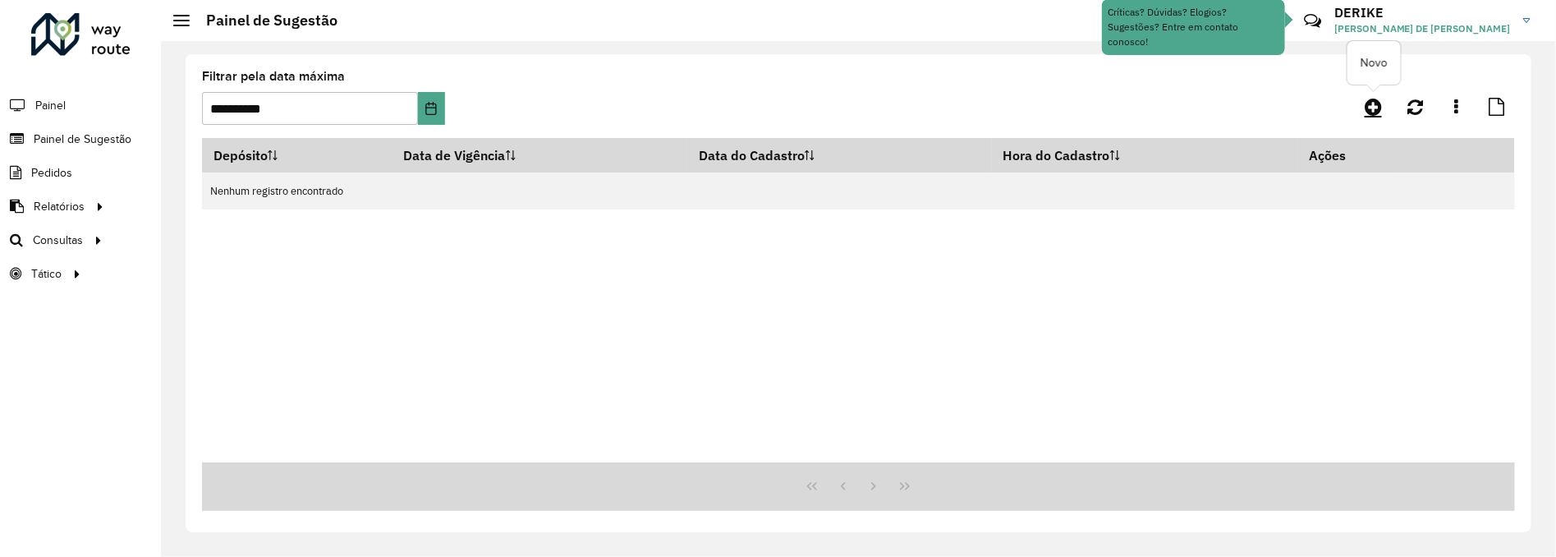  Describe the element at coordinates (59, 206) in the screenshot. I see `span: Relatórios` at that location.